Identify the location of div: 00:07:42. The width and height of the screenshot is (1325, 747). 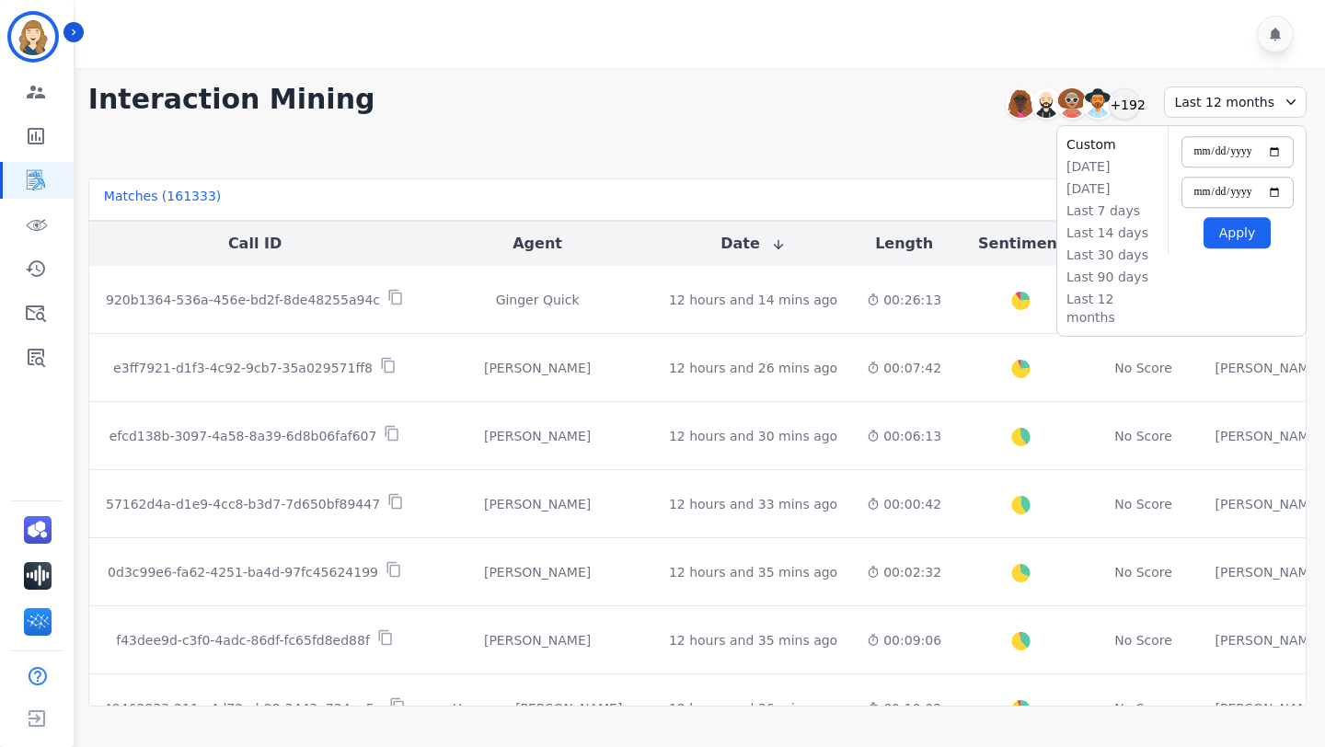
(904, 368).